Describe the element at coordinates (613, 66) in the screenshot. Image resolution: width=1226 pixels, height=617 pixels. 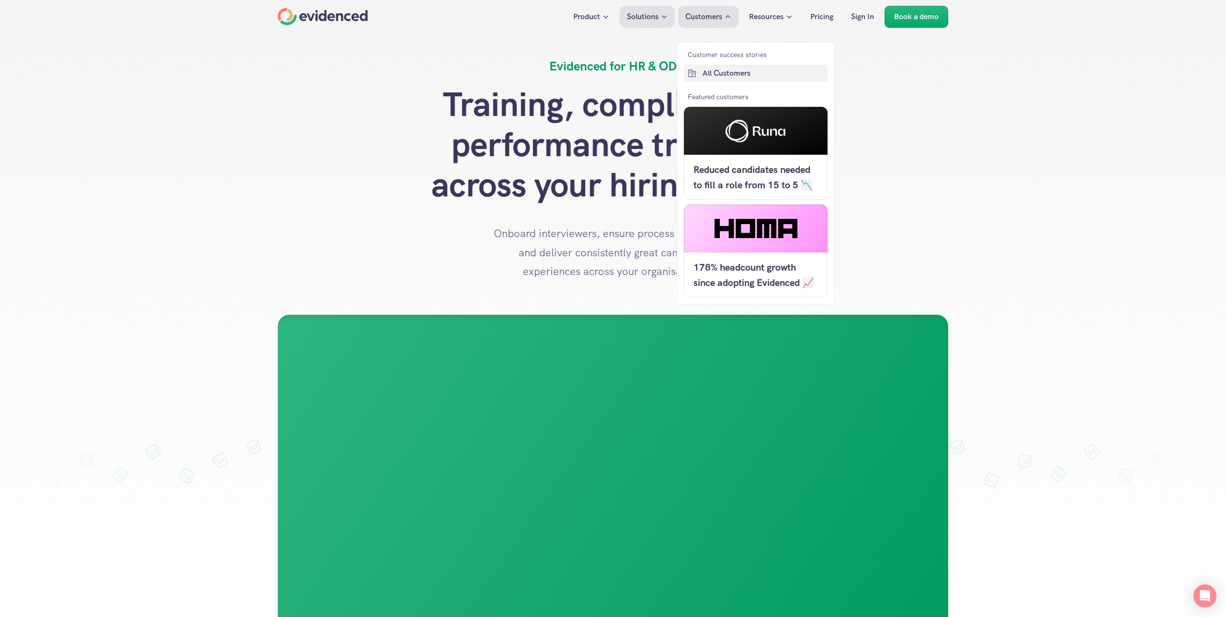
I see `h4: Evidenced for HR & OD` at that location.